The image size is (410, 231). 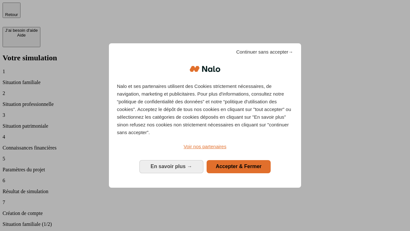 I want to click on img: Logo, so click(x=205, y=69).